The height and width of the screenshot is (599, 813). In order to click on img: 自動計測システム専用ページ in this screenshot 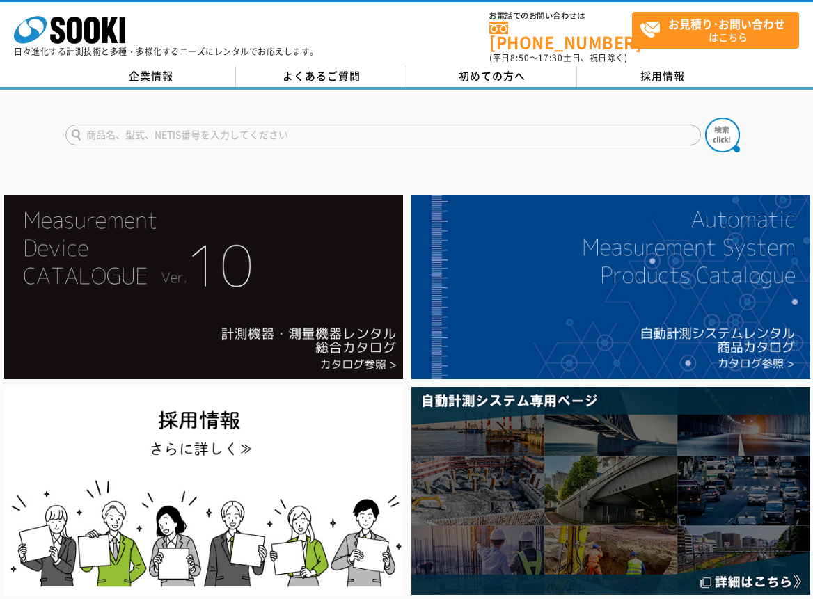, I will do `click(611, 491)`.